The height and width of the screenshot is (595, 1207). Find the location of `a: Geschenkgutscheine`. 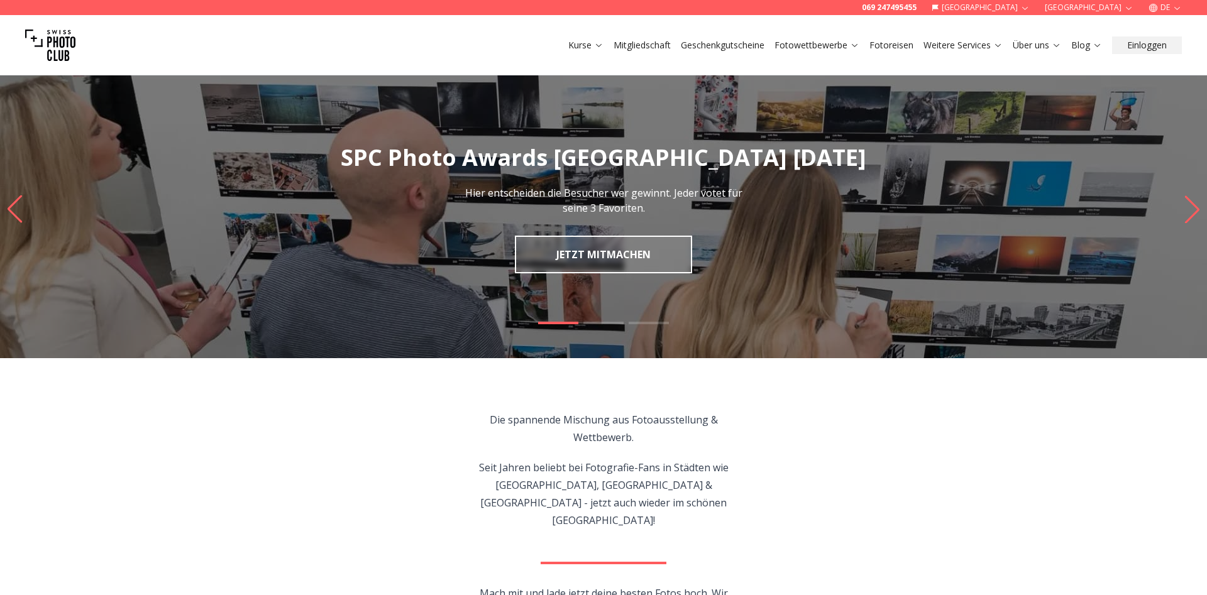

a: Geschenkgutscheine is located at coordinates (722, 45).